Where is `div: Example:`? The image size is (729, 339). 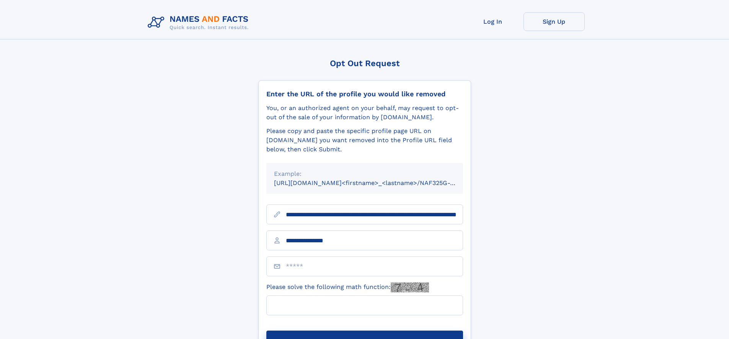
div: Example: is located at coordinates (365, 174).